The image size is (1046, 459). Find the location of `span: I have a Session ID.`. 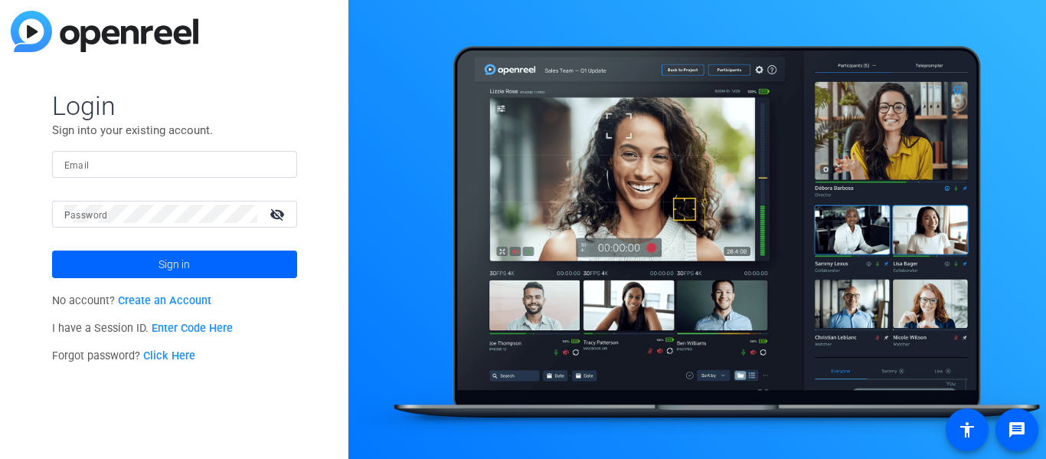

span: I have a Session ID. is located at coordinates (142, 328).